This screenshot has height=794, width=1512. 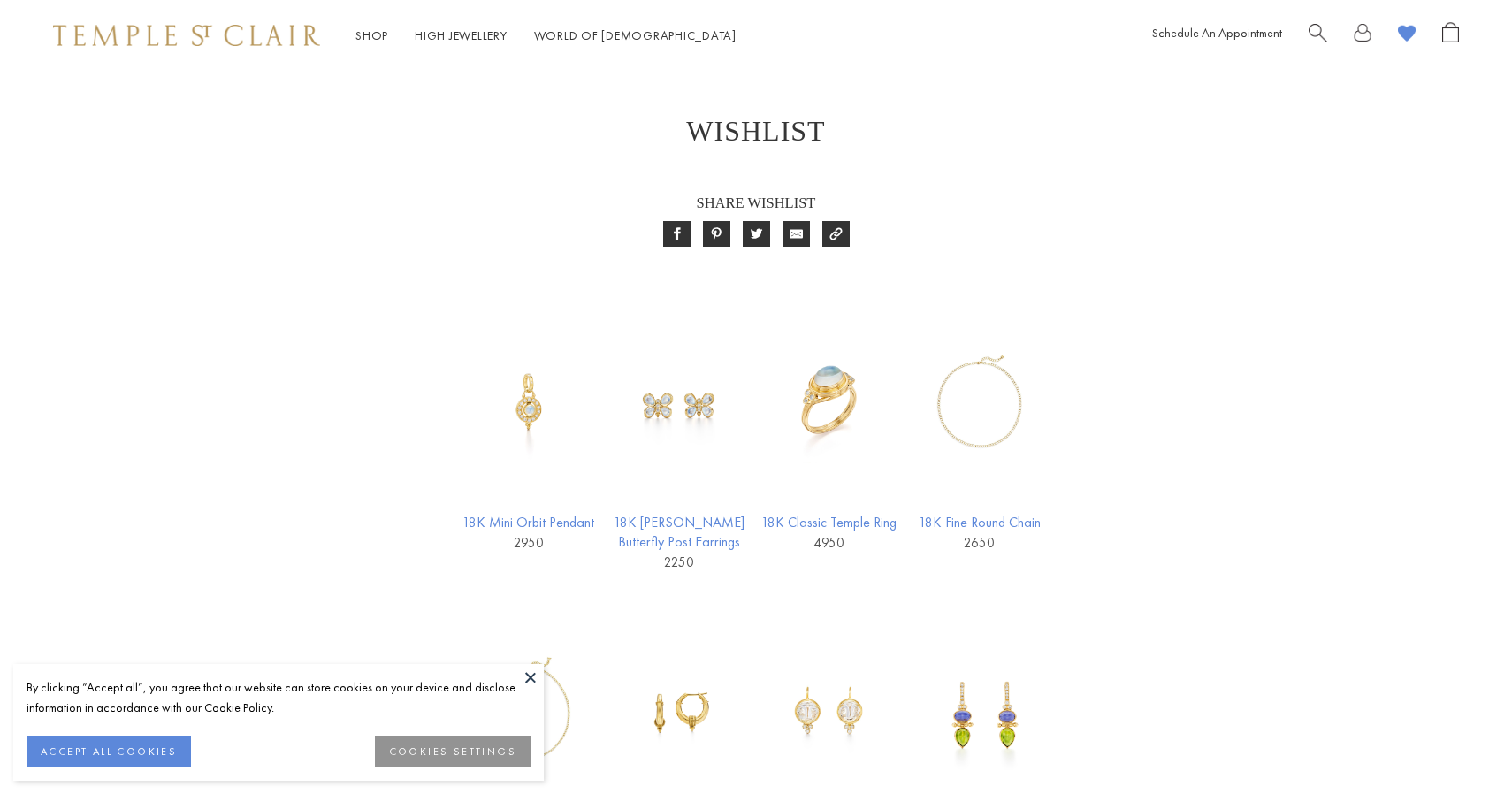 What do you see at coordinates (371, 35) in the screenshot?
I see `a: ShopShop` at bounding box center [371, 35].